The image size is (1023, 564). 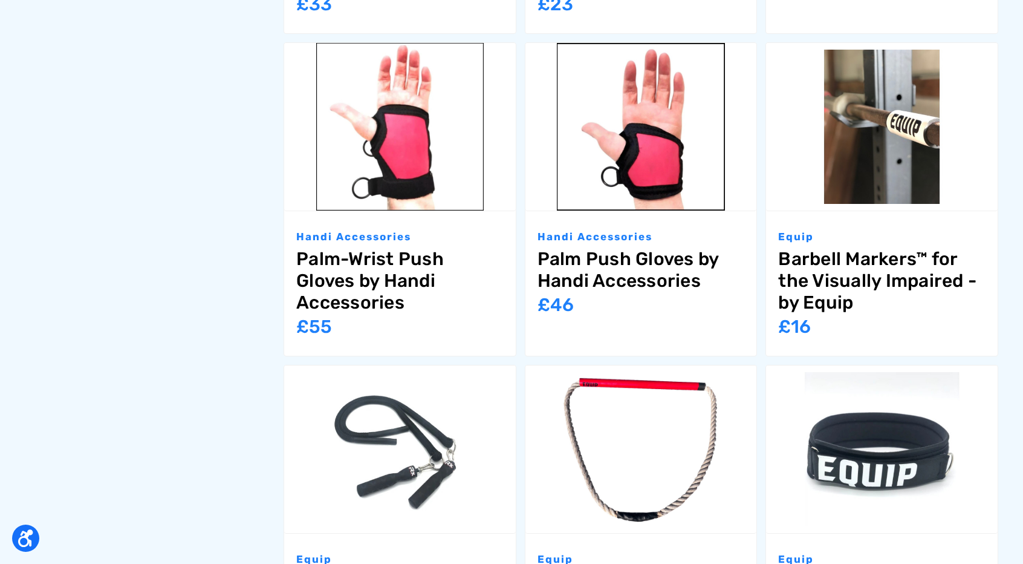 What do you see at coordinates (314, 327) in the screenshot?
I see `span: £‌55` at bounding box center [314, 327].